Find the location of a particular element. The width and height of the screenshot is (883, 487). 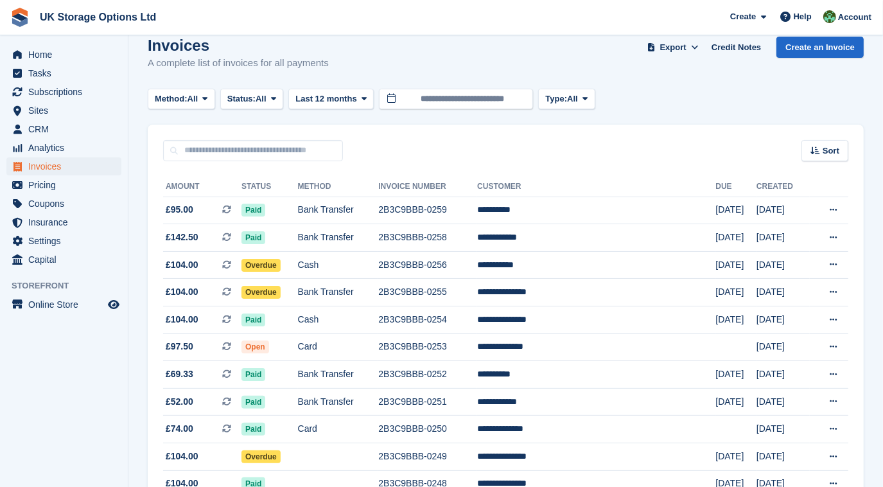

span: Invoices is located at coordinates (67, 166).